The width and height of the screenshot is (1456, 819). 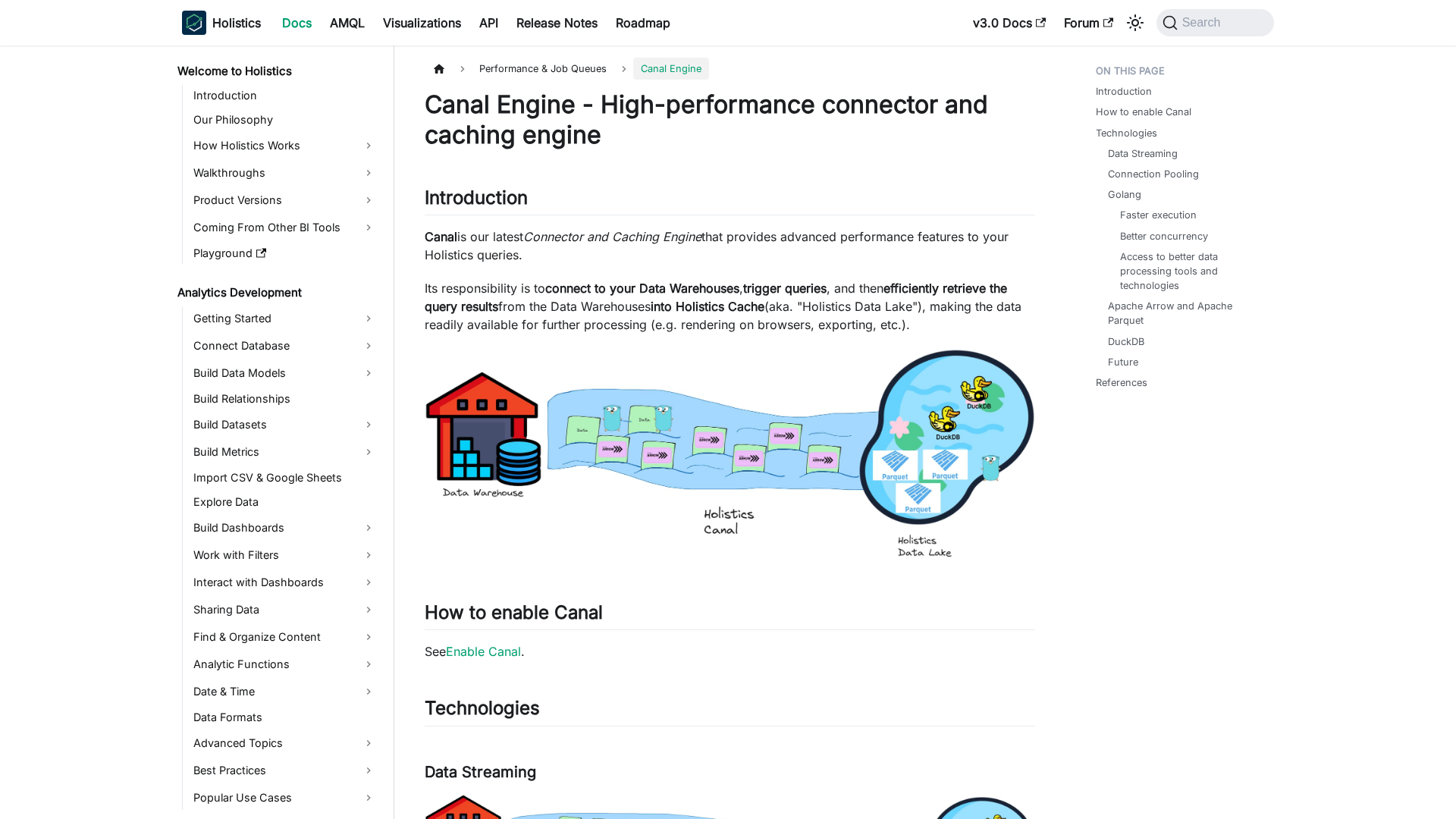 I want to click on span: Performance & Job Queues, so click(x=543, y=68).